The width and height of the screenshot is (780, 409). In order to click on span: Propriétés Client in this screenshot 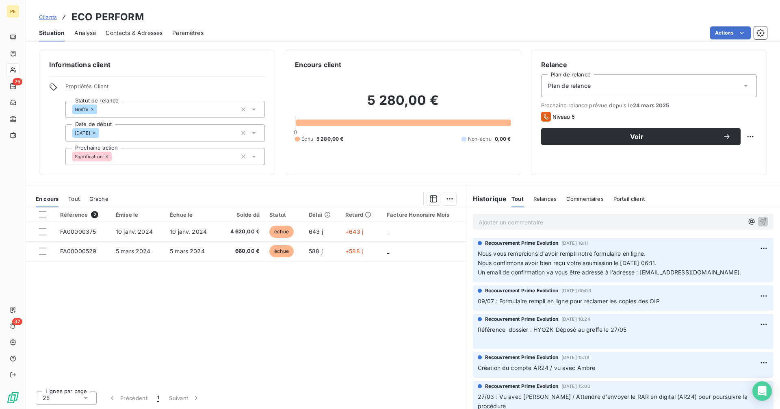, I will do `click(165, 89)`.